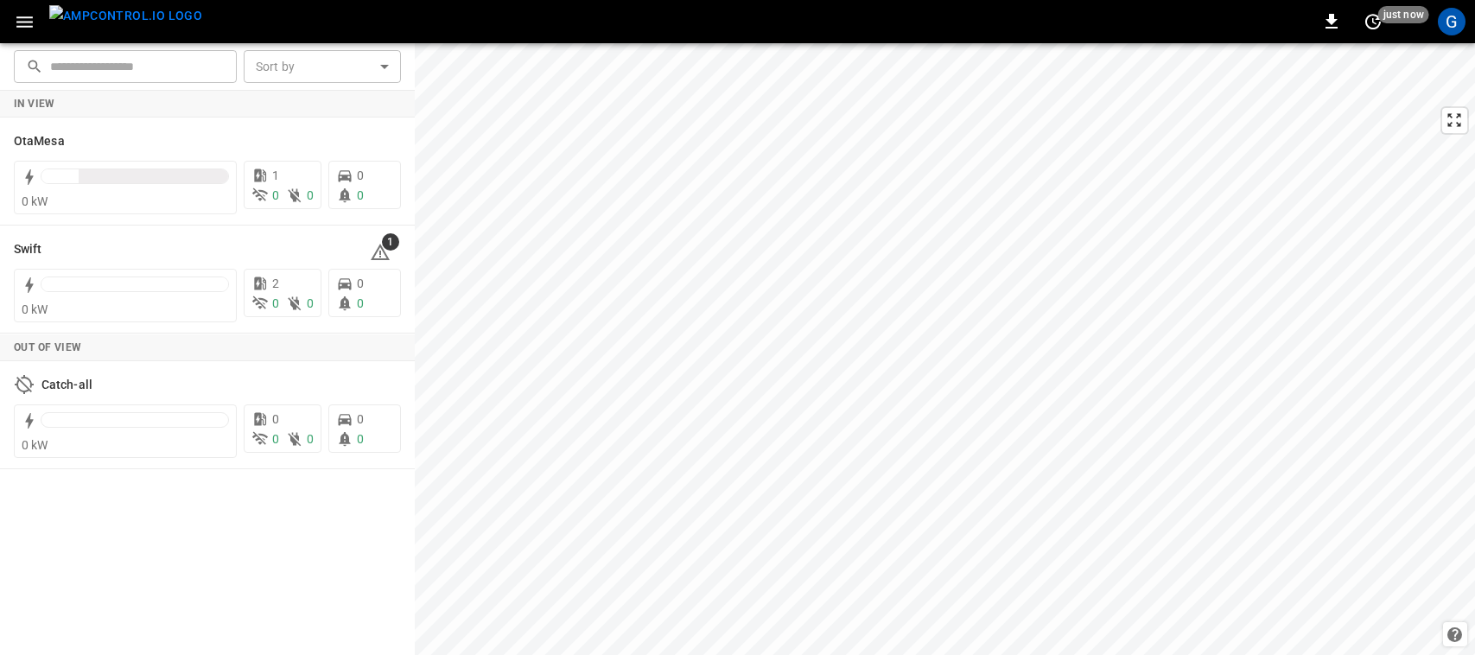 This screenshot has width=1475, height=655. Describe the element at coordinates (48, 347) in the screenshot. I see `strong: Out of View` at that location.